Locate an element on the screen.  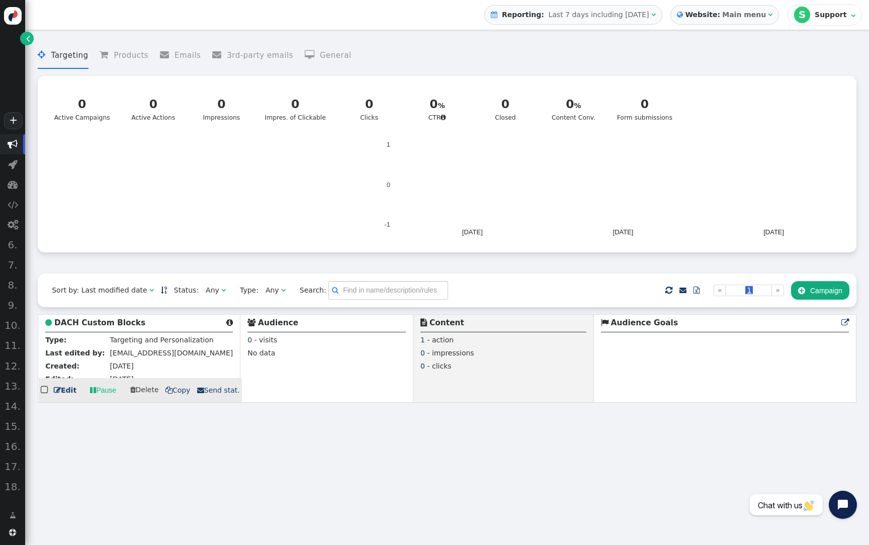
a: 0Impressions is located at coordinates (221, 109).